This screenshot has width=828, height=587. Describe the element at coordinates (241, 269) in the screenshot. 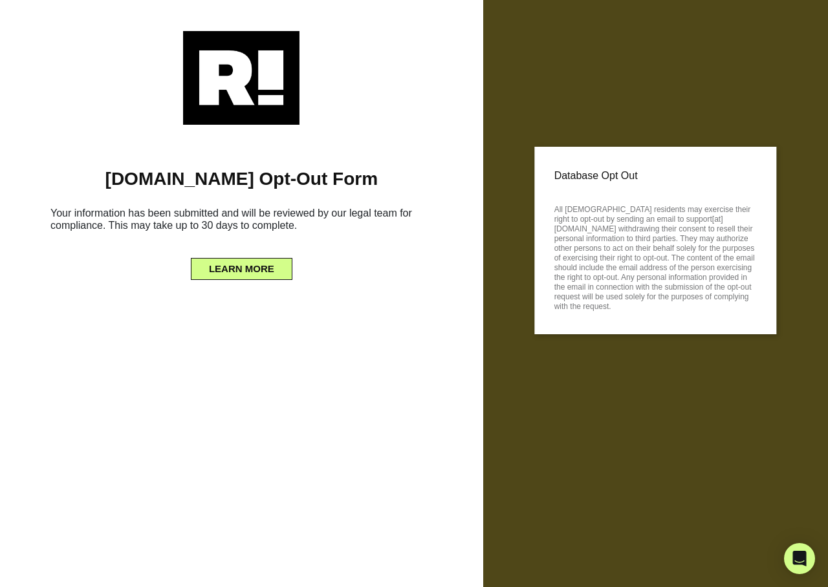

I see `button: LEARN MORE` at that location.